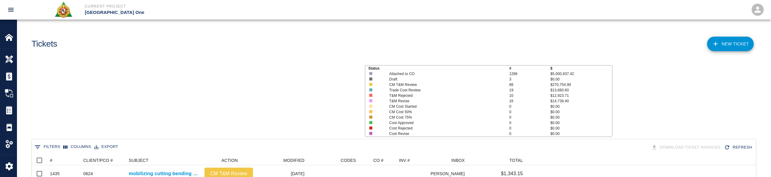  Describe the element at coordinates (443, 134) in the screenshot. I see `p: Cost Revise` at that location.